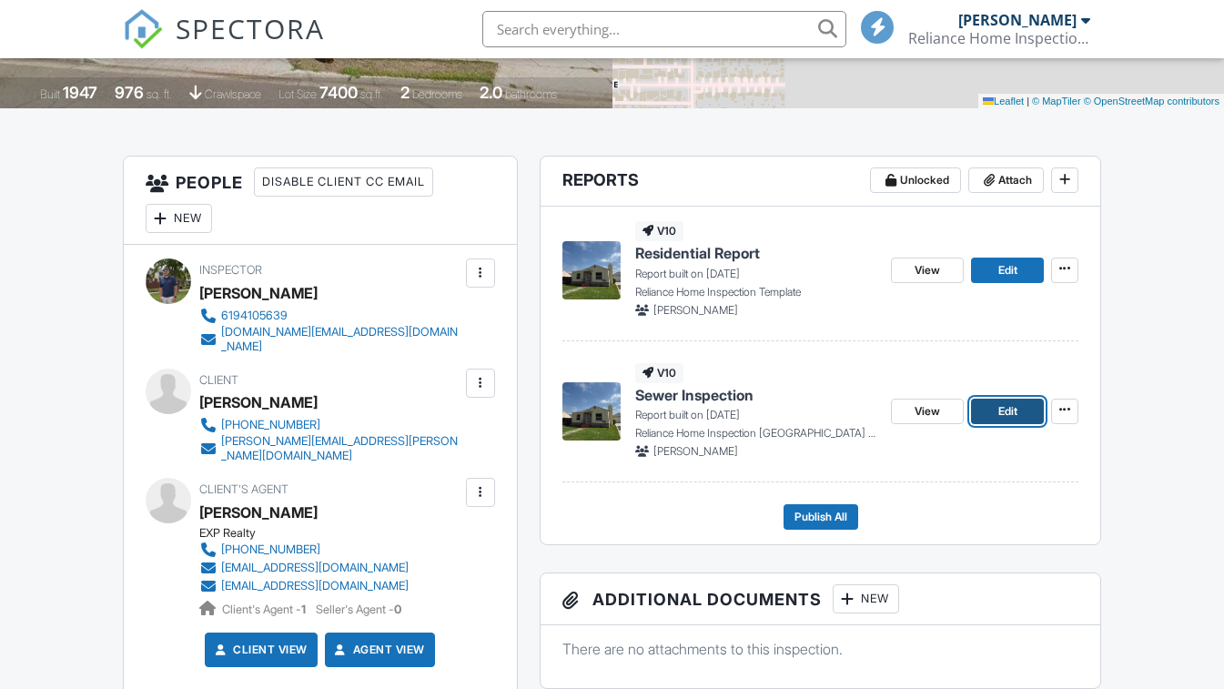  I want to click on span: Lot Size, so click(297, 94).